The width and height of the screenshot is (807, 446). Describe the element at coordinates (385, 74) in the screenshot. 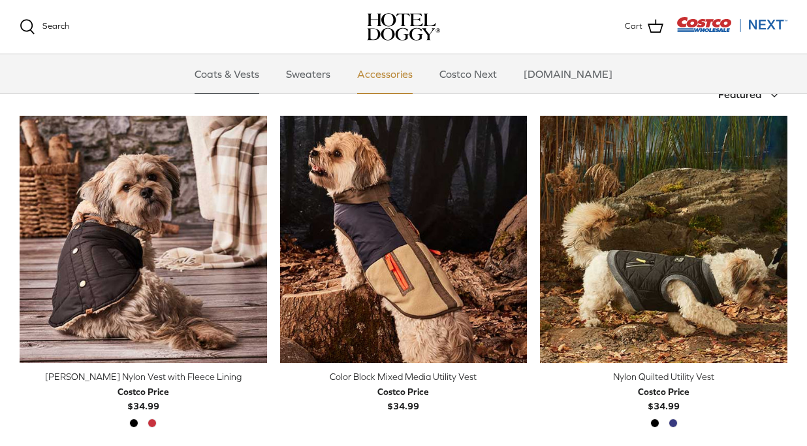

I see `a: Accessories` at that location.